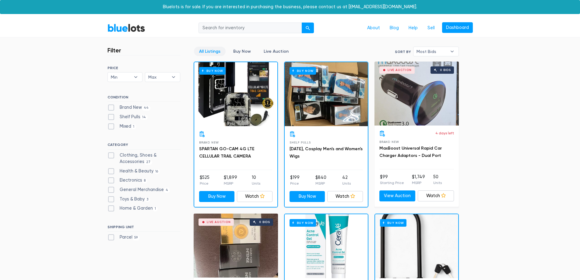  What do you see at coordinates (144, 228) in the screenshot?
I see `h6: SHIPPING UNIT` at bounding box center [144, 228].